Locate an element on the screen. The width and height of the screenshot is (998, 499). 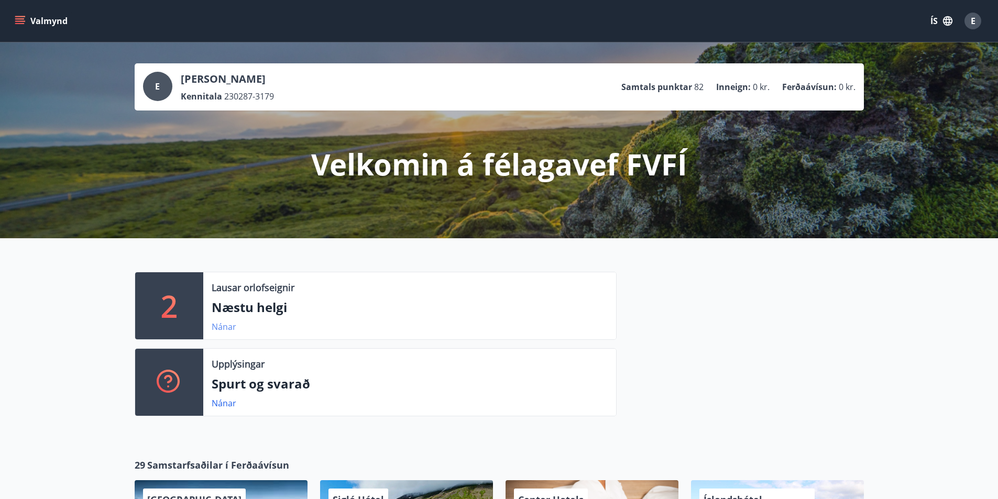
p: Samtals punktar is located at coordinates (656, 87).